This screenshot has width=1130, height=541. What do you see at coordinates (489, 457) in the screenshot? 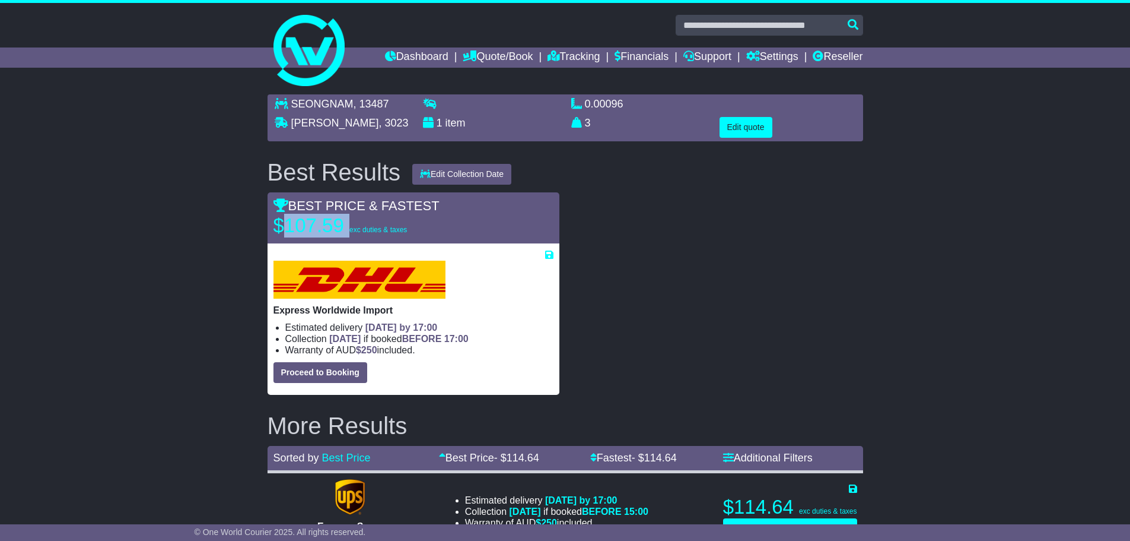
I see `a: Best Price- $114.64` at bounding box center [489, 457].